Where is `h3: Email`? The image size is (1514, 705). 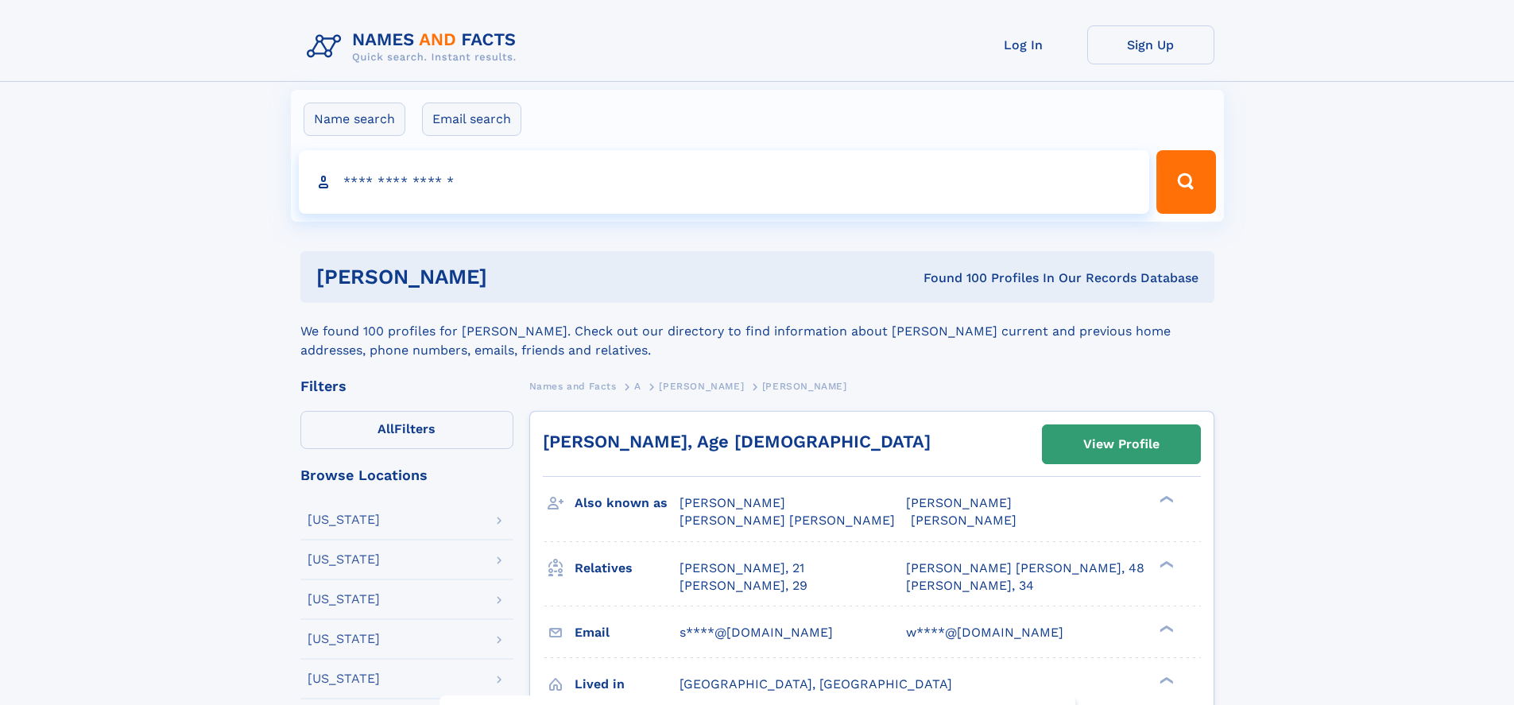 h3: Email is located at coordinates (627, 633).